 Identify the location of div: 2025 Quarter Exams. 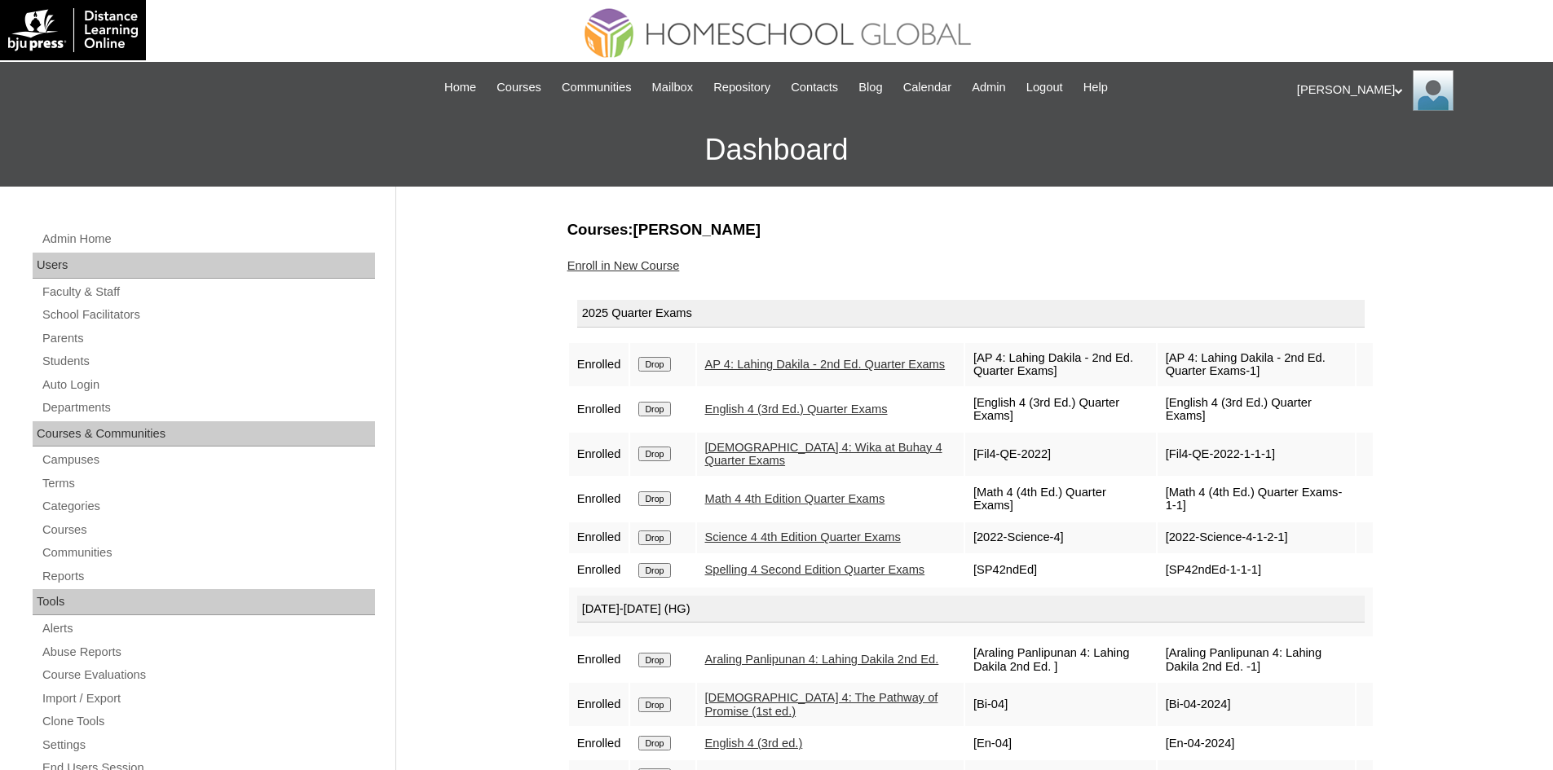
(971, 314).